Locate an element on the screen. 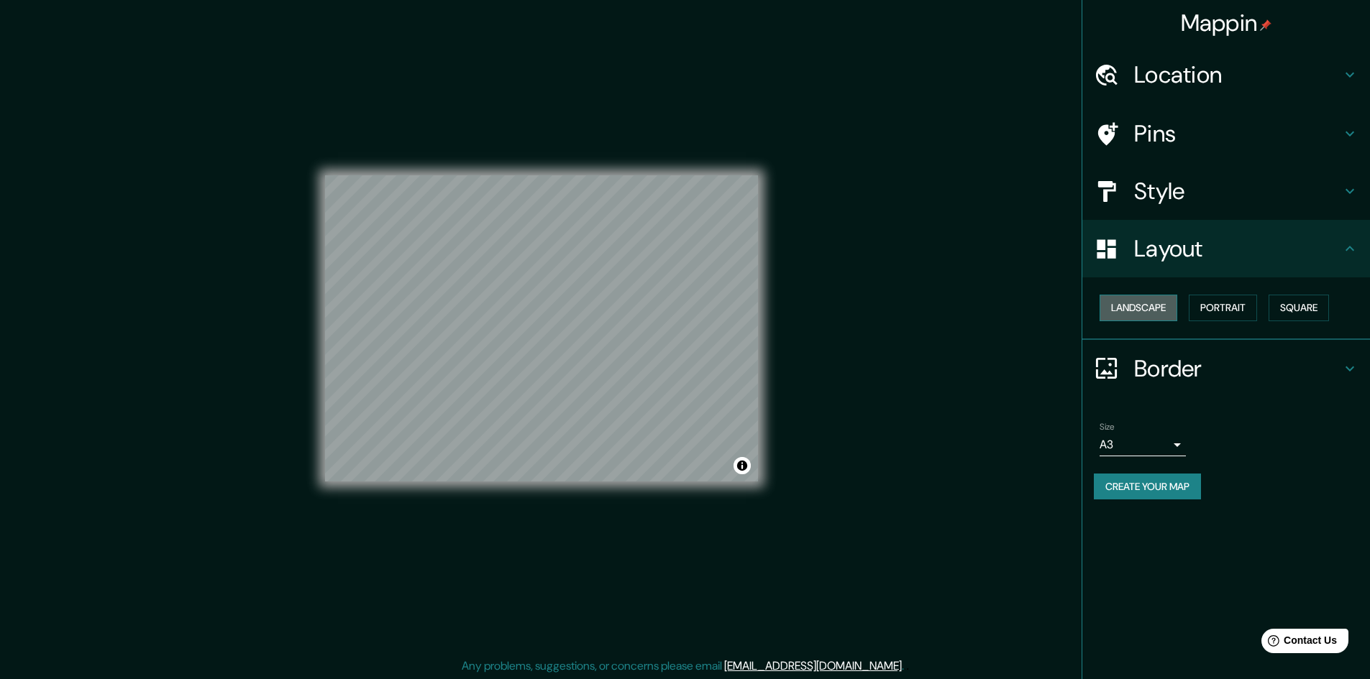  button: Create your map is located at coordinates (1147, 487).